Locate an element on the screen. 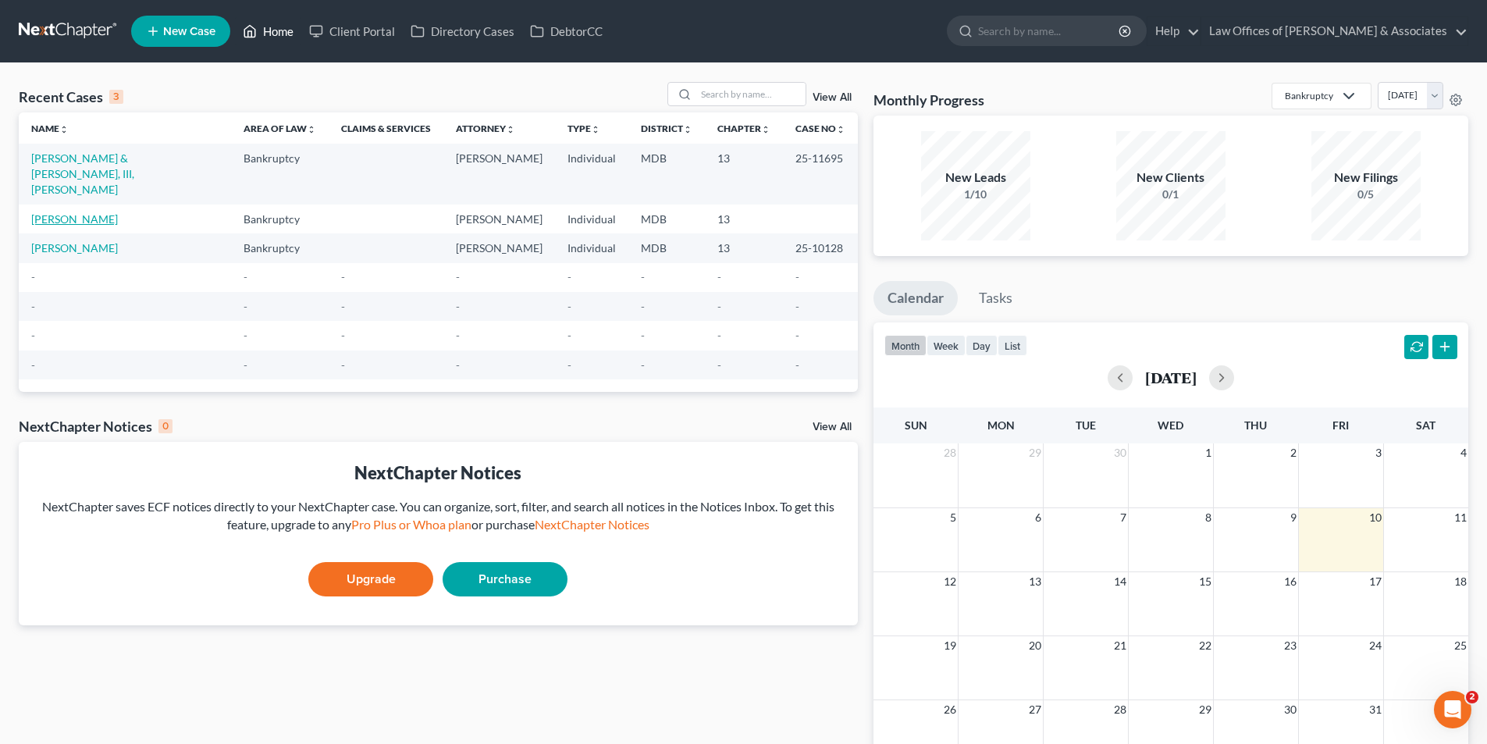  span: 19 is located at coordinates (950, 646).